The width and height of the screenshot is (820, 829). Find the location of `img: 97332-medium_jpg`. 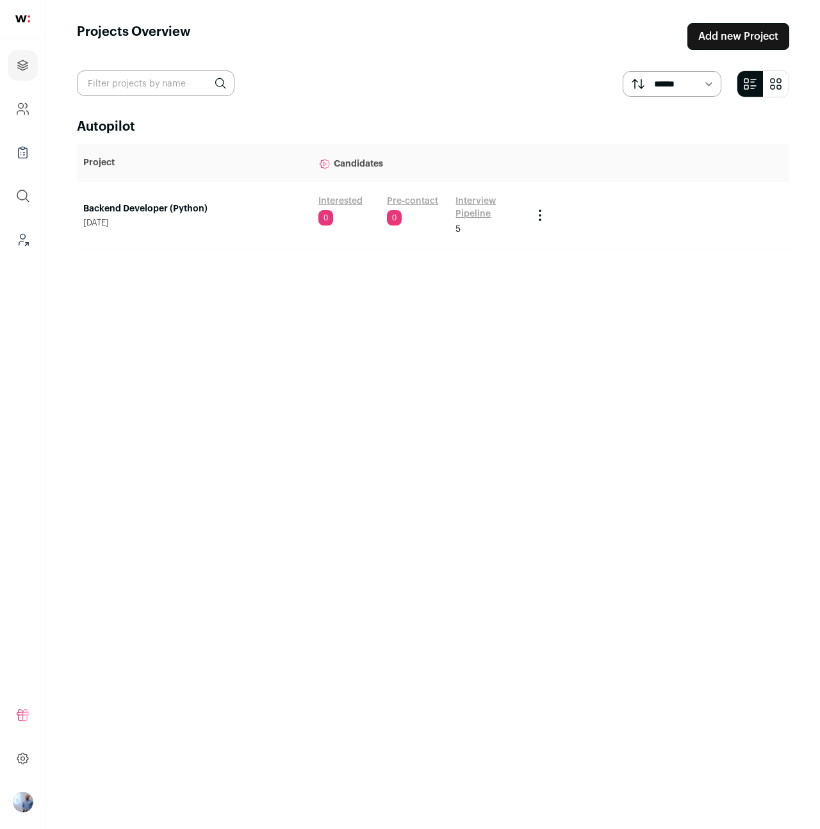

img: 97332-medium_jpg is located at coordinates (23, 802).